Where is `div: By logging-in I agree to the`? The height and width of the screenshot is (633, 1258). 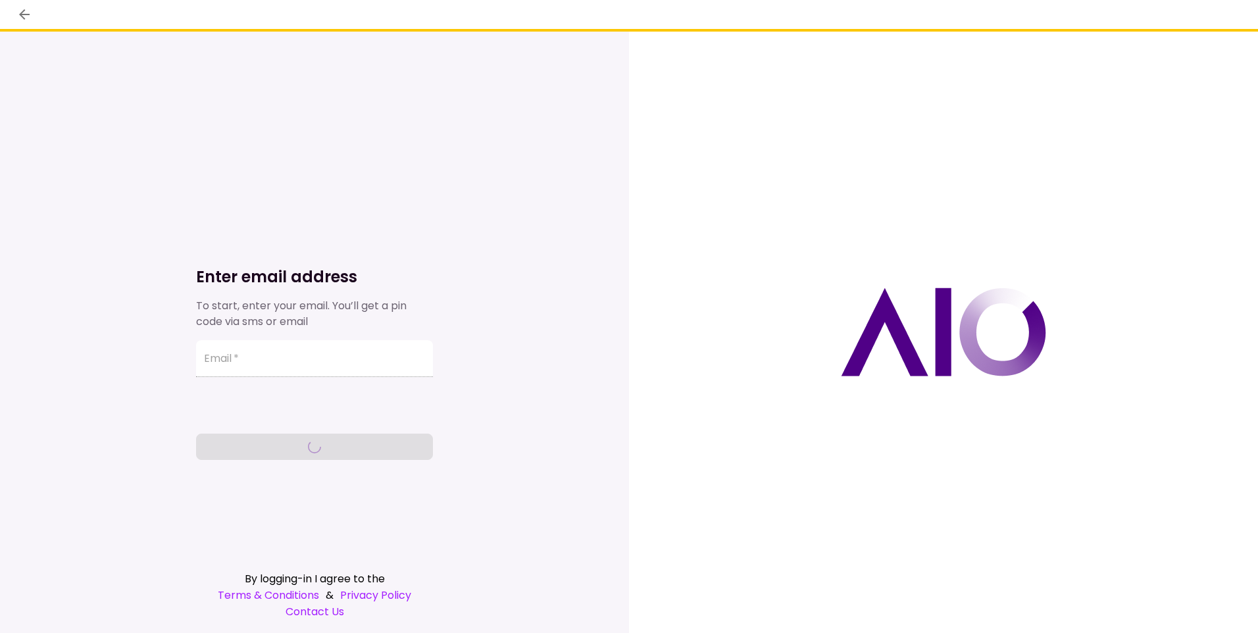
div: By logging-in I agree to the is located at coordinates (314, 578).